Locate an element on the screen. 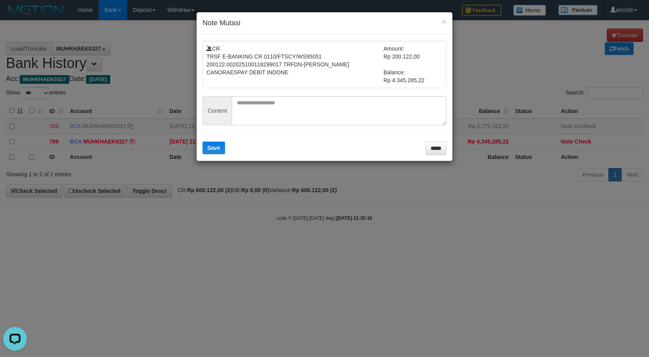  h4: Note Mutasi is located at coordinates (325, 23).